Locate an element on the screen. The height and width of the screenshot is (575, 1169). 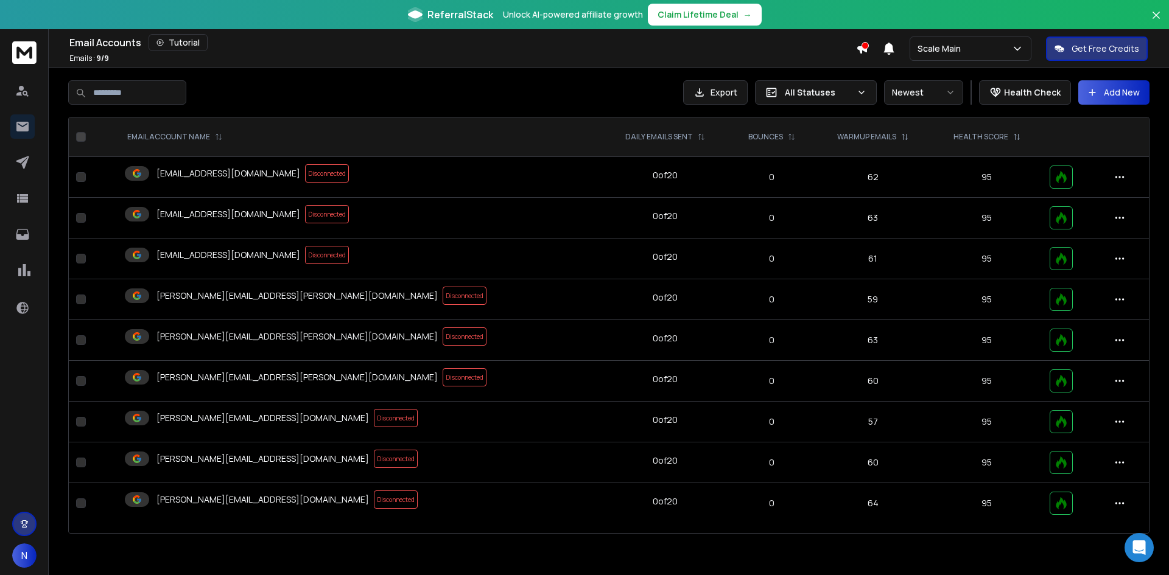
button: Close banner is located at coordinates (1156, 22).